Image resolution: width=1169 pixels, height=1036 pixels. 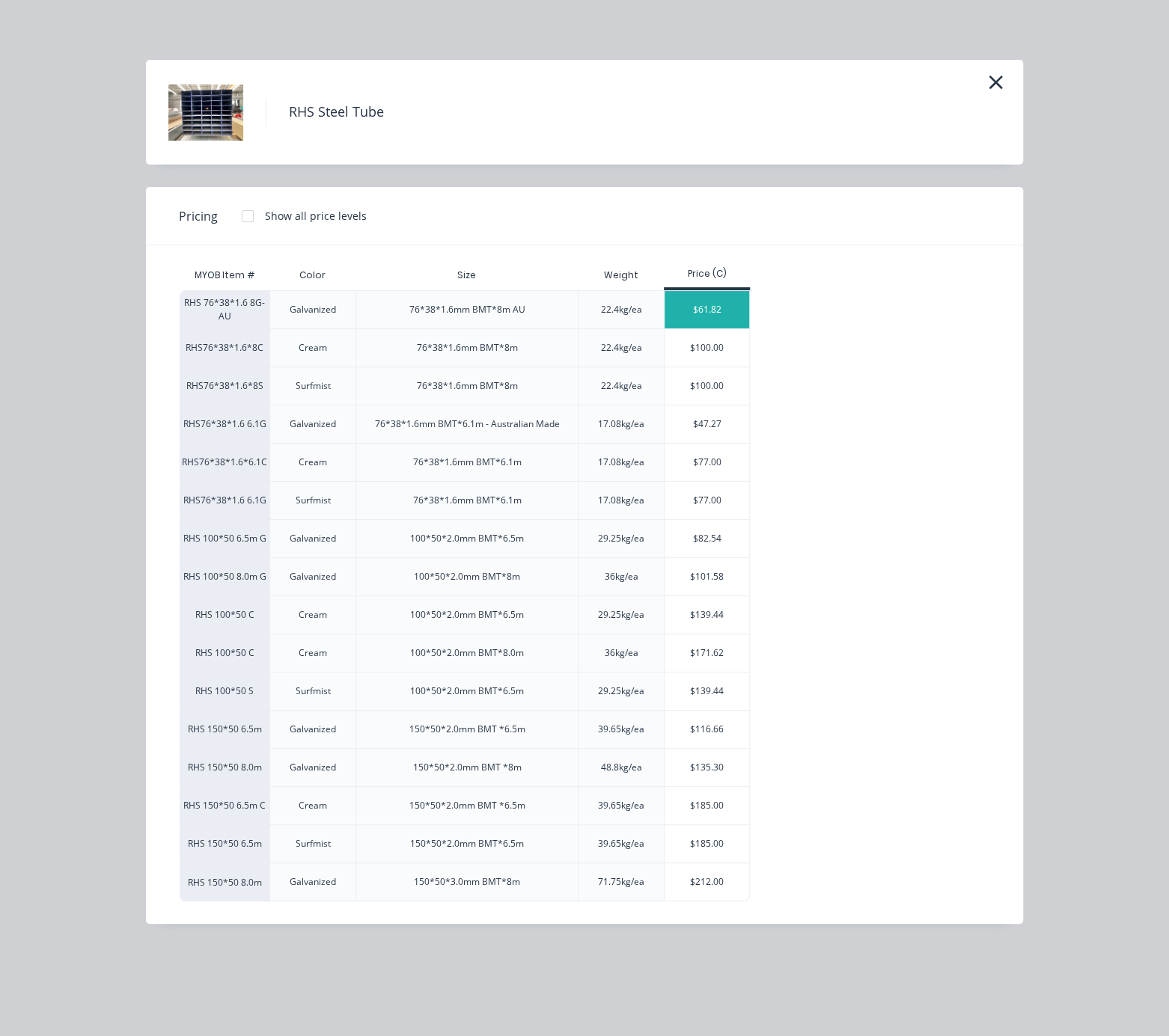 What do you see at coordinates (467, 577) in the screenshot?
I see `div: 100*50*2.0mm BMT*8m` at bounding box center [467, 577].